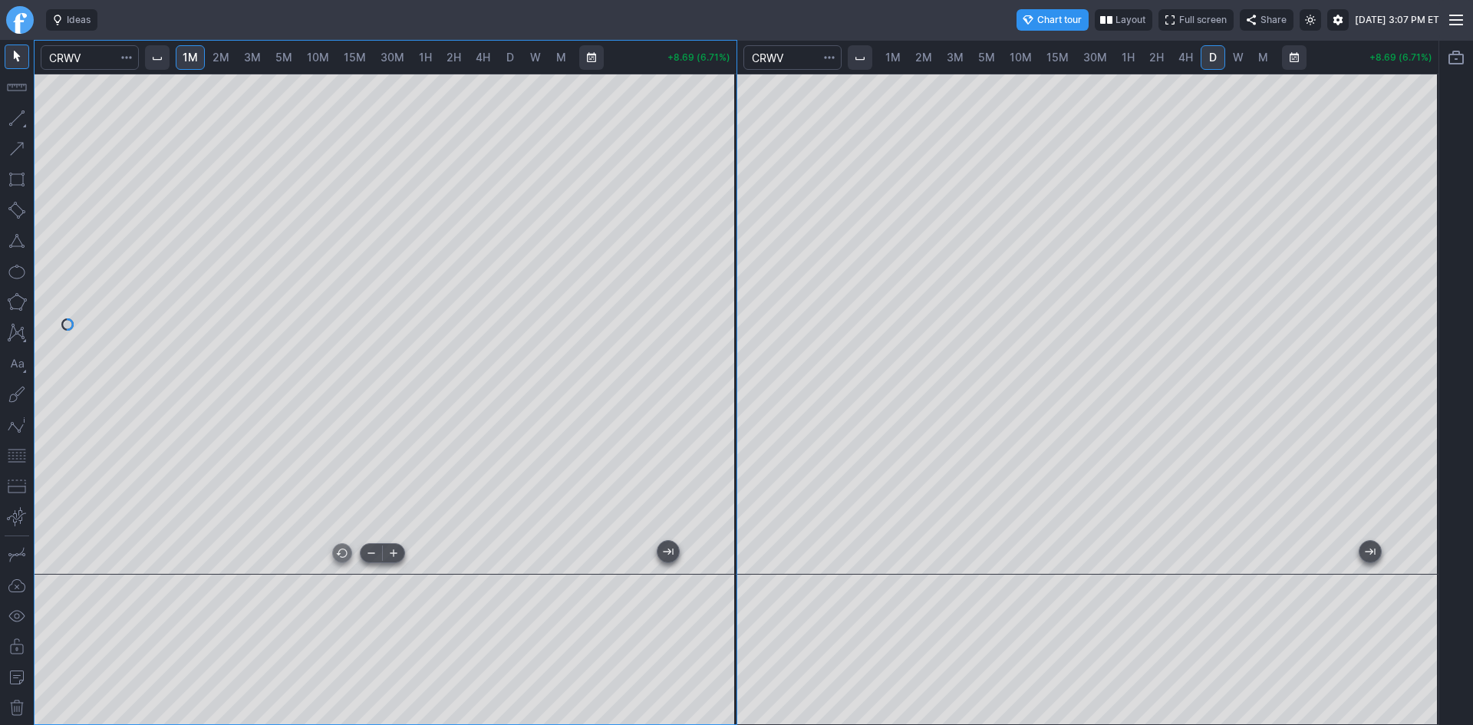  What do you see at coordinates (17, 302) in the screenshot?
I see `button: Polygon` at bounding box center [17, 302].